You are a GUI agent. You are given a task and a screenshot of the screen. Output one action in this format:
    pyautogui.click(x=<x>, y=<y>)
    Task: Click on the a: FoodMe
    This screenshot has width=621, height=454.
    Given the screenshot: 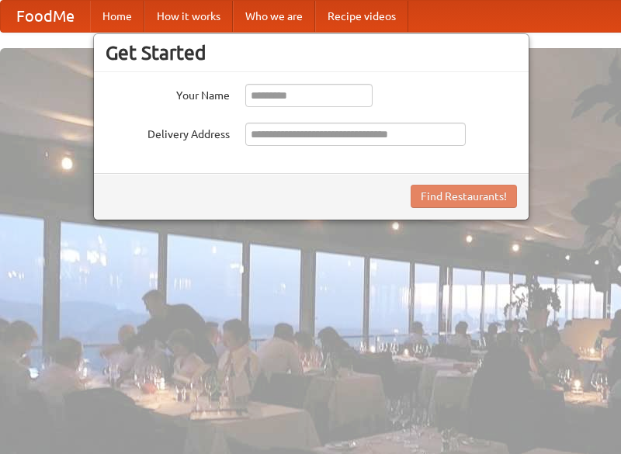 What is the action you would take?
    pyautogui.click(x=45, y=16)
    